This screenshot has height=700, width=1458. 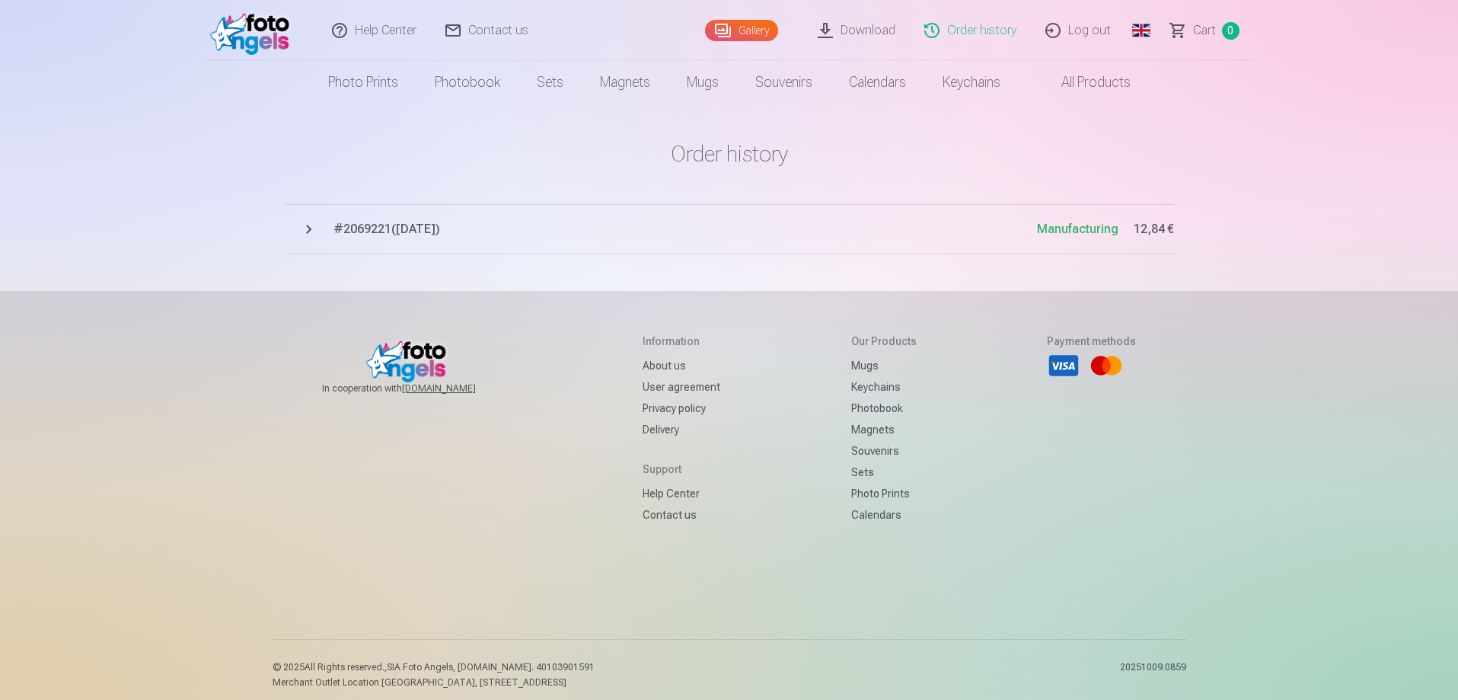 What do you see at coordinates (682, 493) in the screenshot?
I see `a: Help Center` at bounding box center [682, 493].